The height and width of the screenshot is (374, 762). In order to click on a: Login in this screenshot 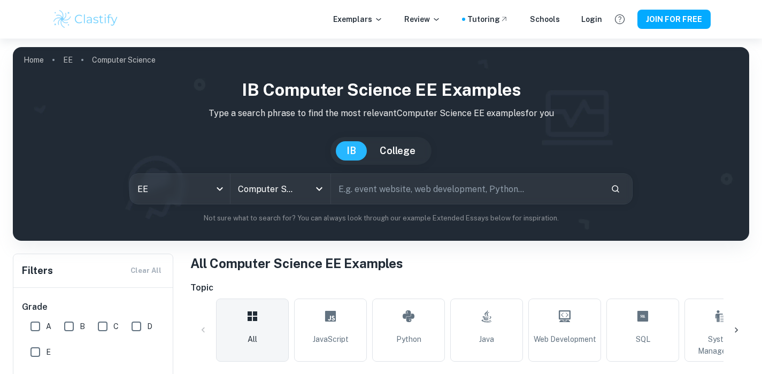, I will do `click(591, 19)`.